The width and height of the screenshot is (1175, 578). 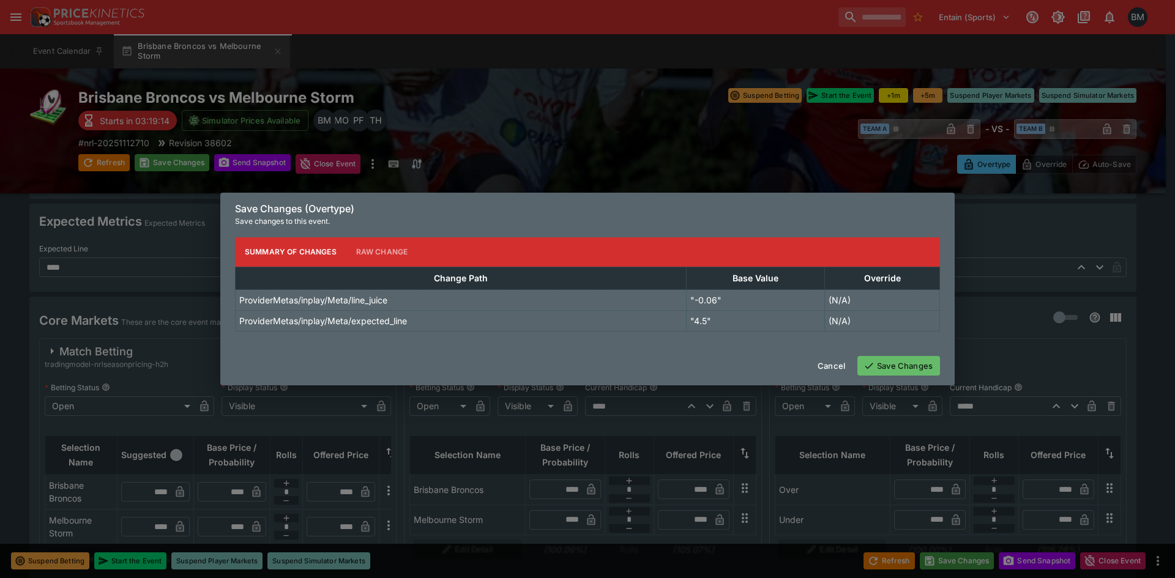 What do you see at coordinates (588, 222) in the screenshot?
I see `p: Save changes to this event.` at bounding box center [588, 222].